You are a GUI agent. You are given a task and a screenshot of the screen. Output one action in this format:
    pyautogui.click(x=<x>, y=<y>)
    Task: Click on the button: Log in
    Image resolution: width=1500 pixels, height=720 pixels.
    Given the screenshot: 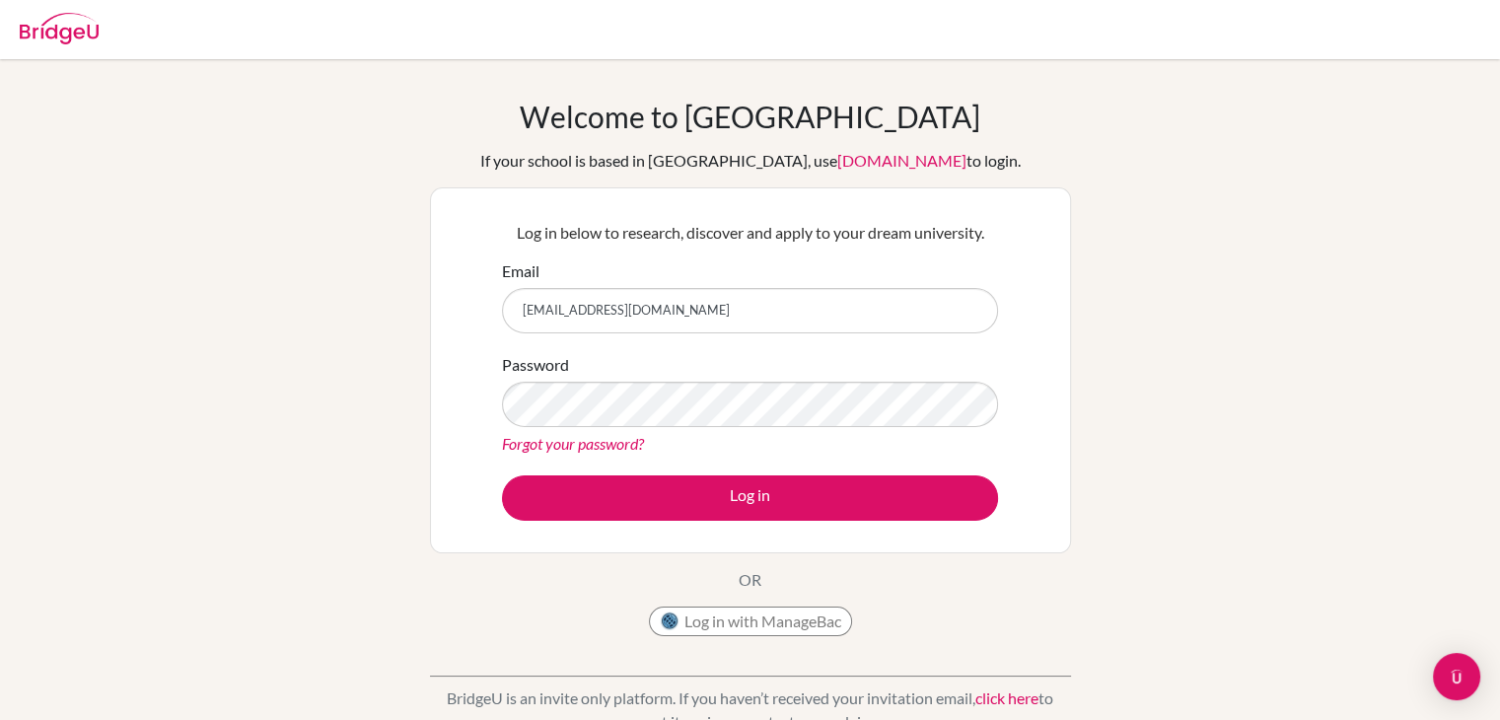 What is the action you would take?
    pyautogui.click(x=750, y=498)
    